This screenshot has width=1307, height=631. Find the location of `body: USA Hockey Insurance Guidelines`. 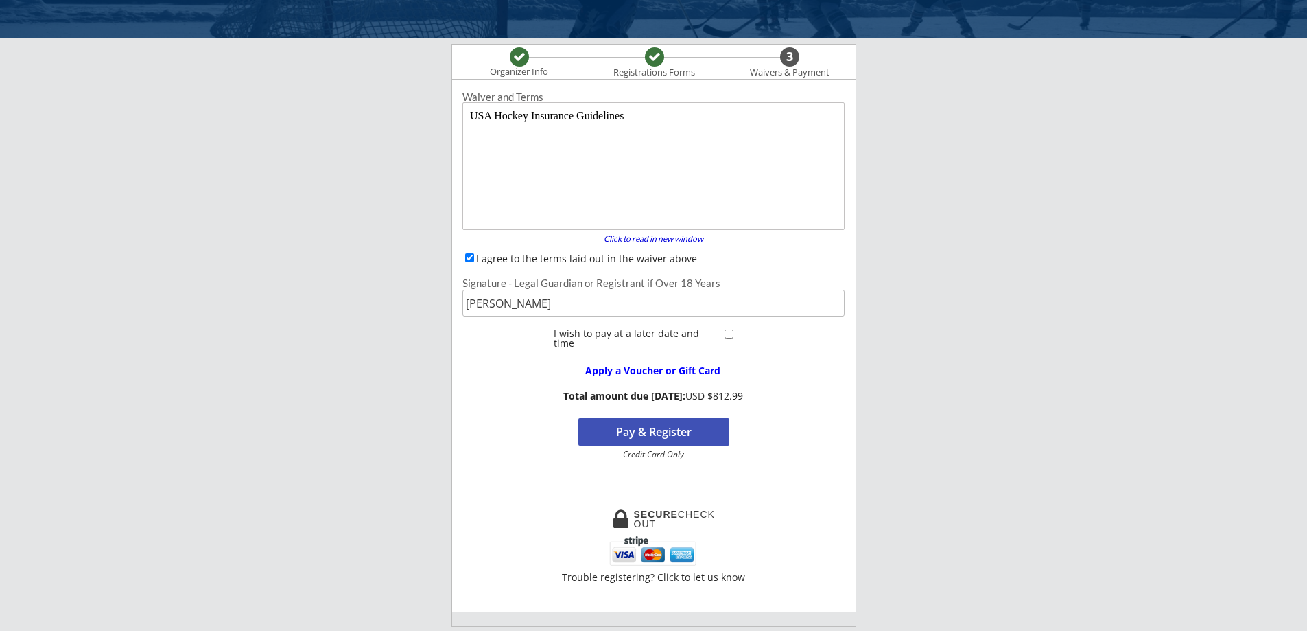

body: USA Hockey Insurance Guidelines is located at coordinates (191, 64).